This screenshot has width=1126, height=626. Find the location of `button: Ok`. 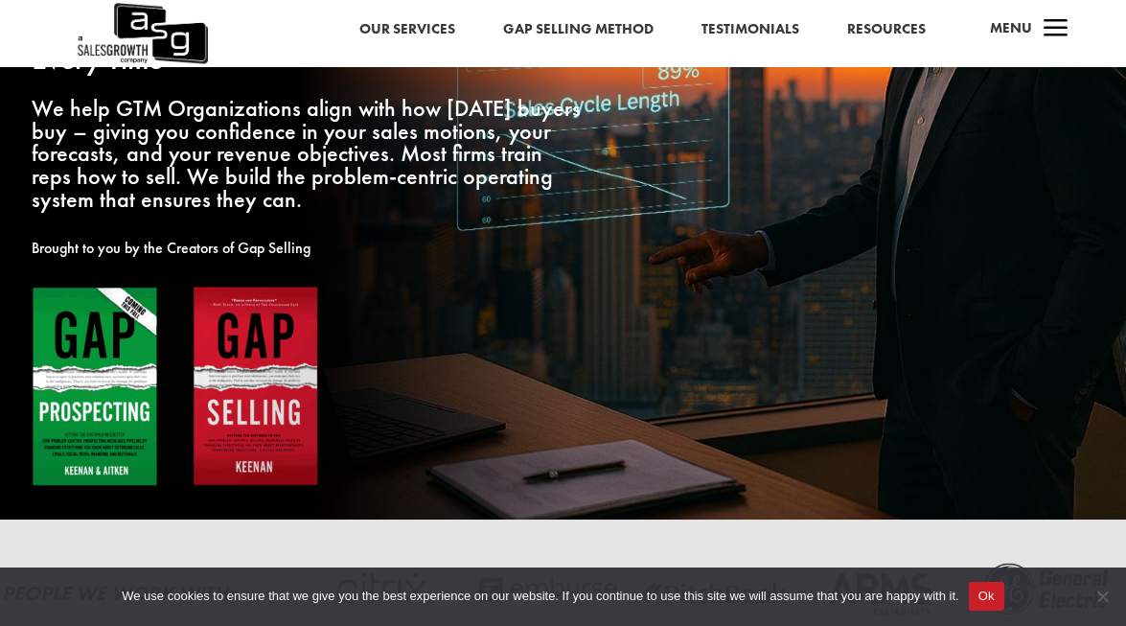

button: Ok is located at coordinates (986, 596).